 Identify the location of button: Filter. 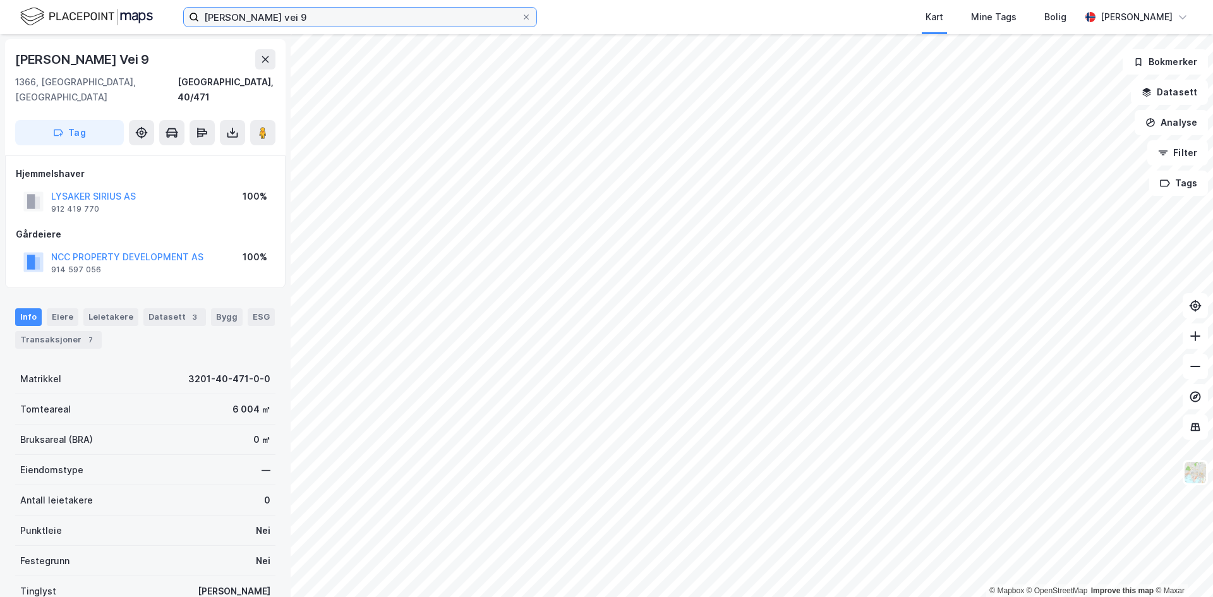
(1177, 153).